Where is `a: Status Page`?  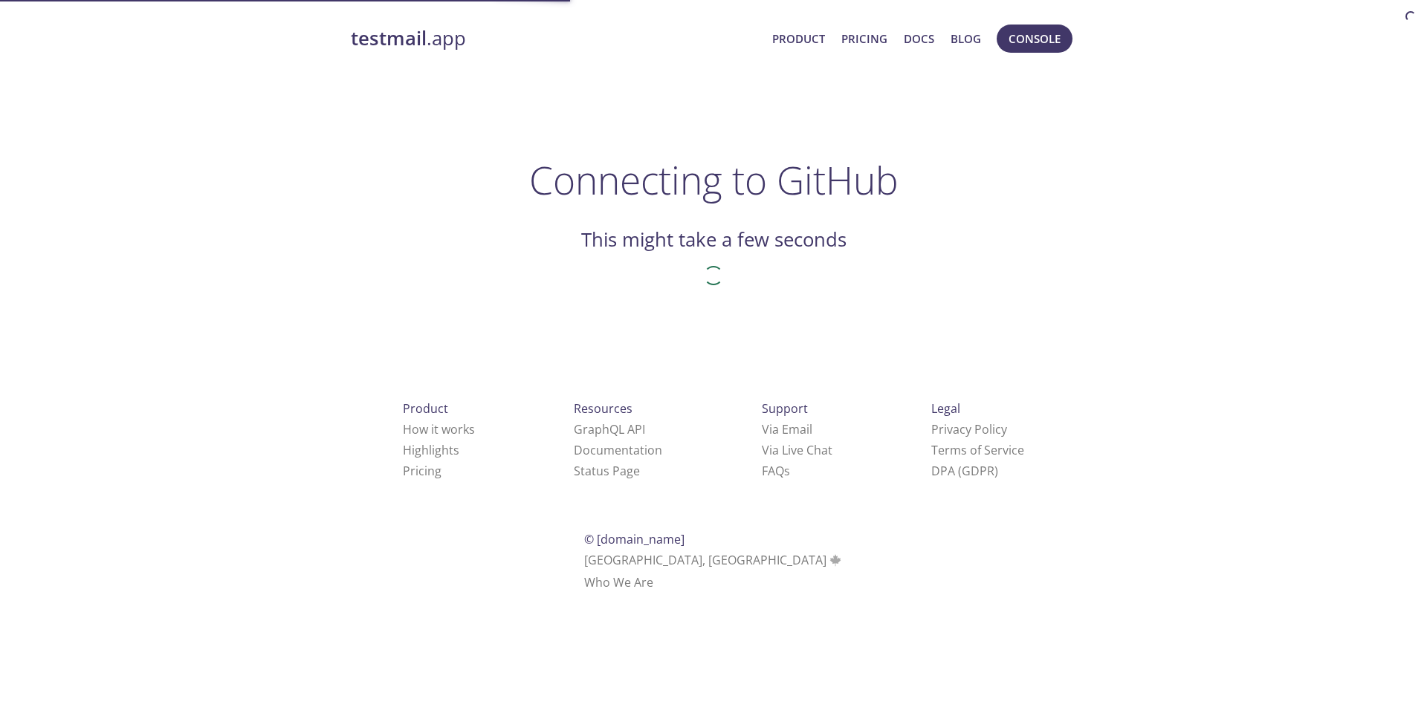
a: Status Page is located at coordinates (606, 471).